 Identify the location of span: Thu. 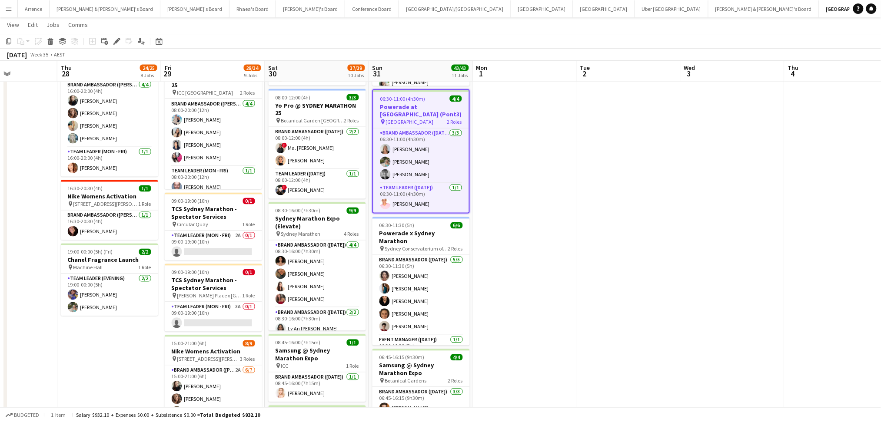
(793, 68).